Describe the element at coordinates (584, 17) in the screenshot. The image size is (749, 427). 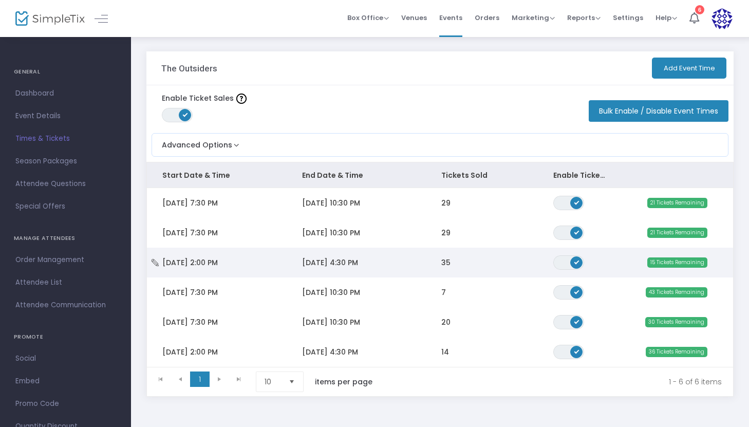
I see `span: Reports` at that location.